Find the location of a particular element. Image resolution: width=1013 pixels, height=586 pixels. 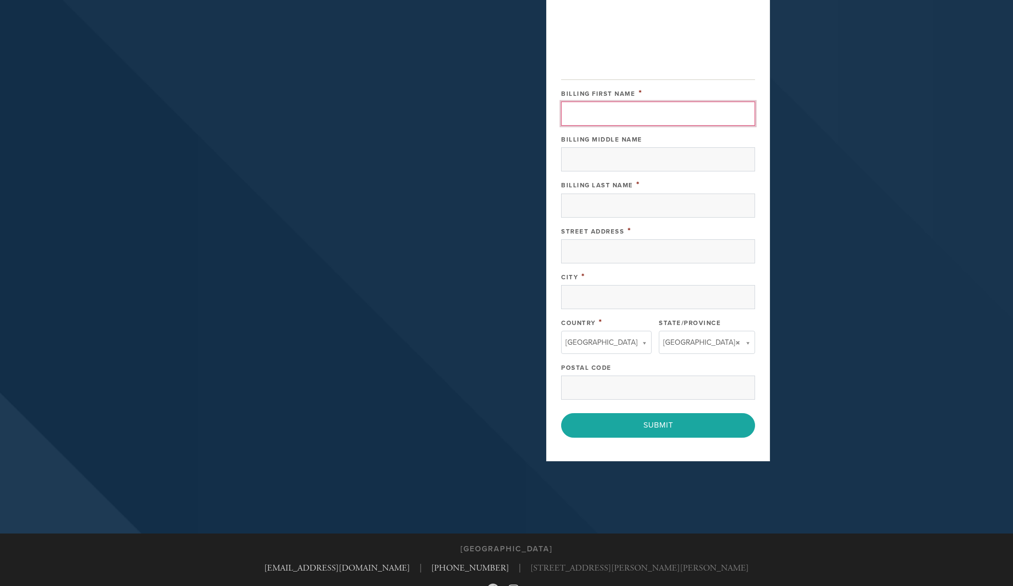

label: Billing Middle Name is located at coordinates (602, 140).